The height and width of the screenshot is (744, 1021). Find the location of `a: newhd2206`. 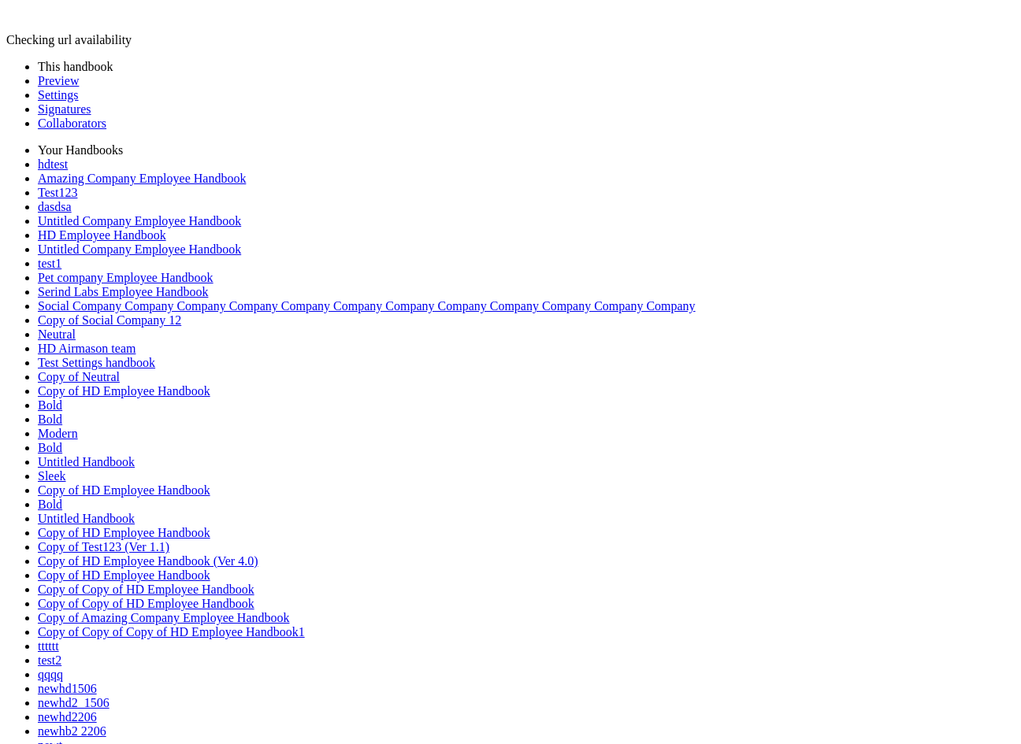

a: newhd2206 is located at coordinates (67, 717).